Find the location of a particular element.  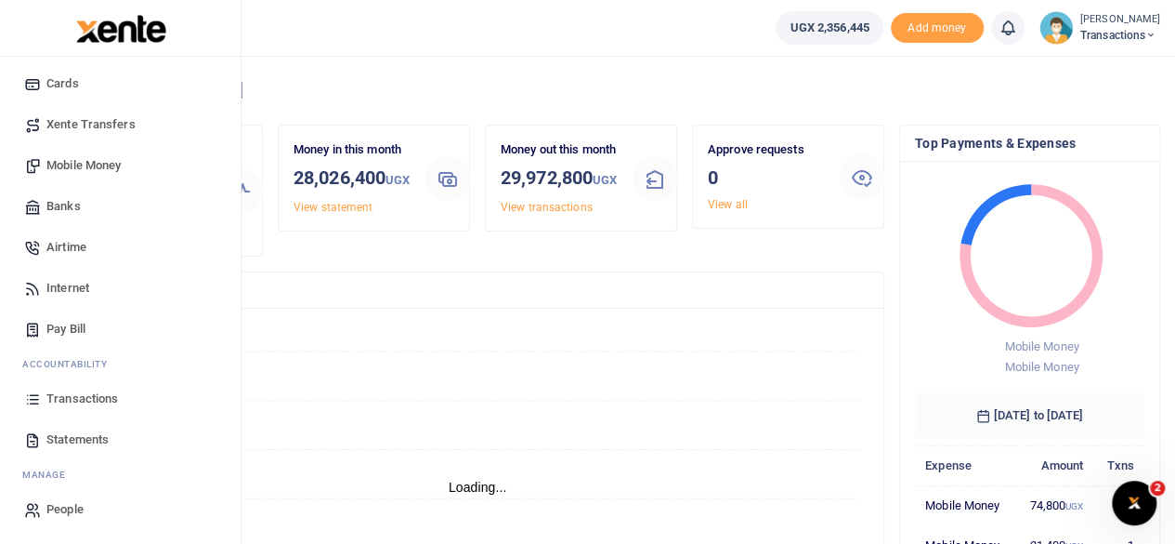

a: View transactions is located at coordinates (546, 207).